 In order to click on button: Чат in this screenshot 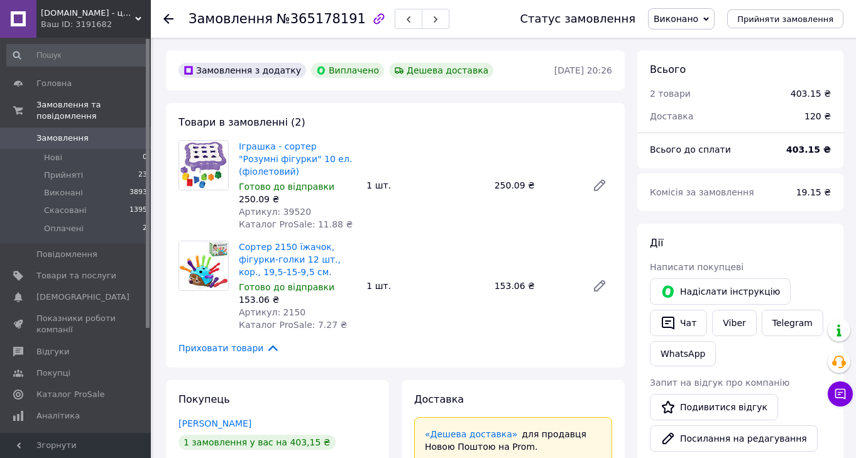, I will do `click(678, 323)`.